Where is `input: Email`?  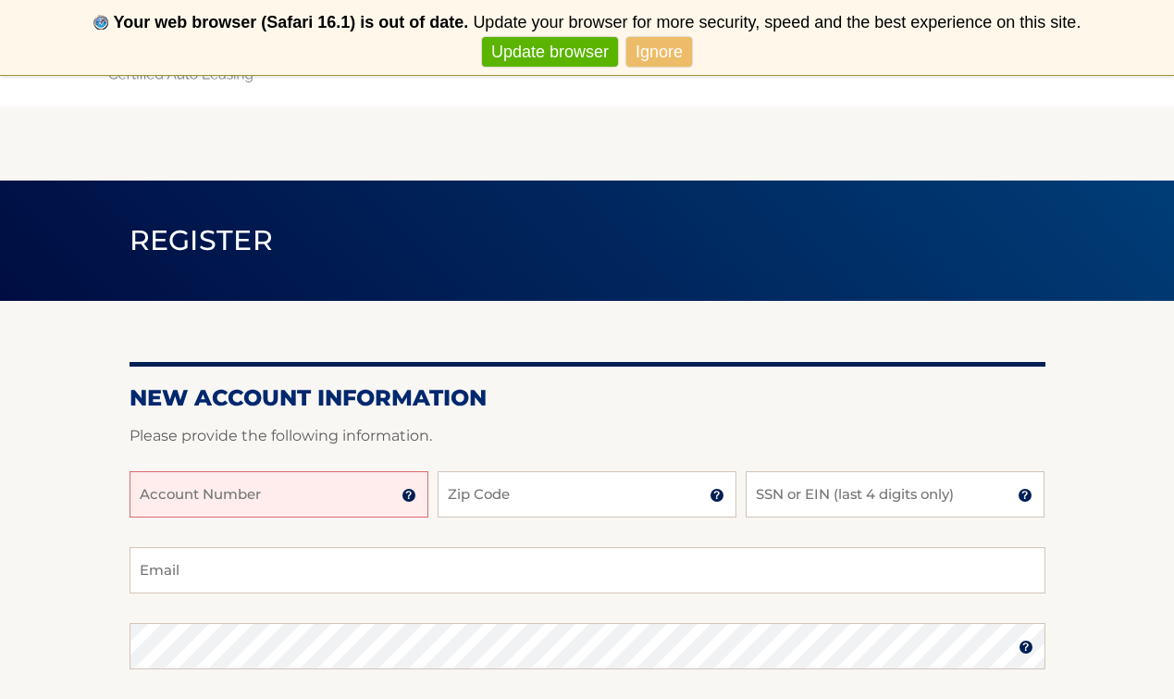
input: Email is located at coordinates (588, 570).